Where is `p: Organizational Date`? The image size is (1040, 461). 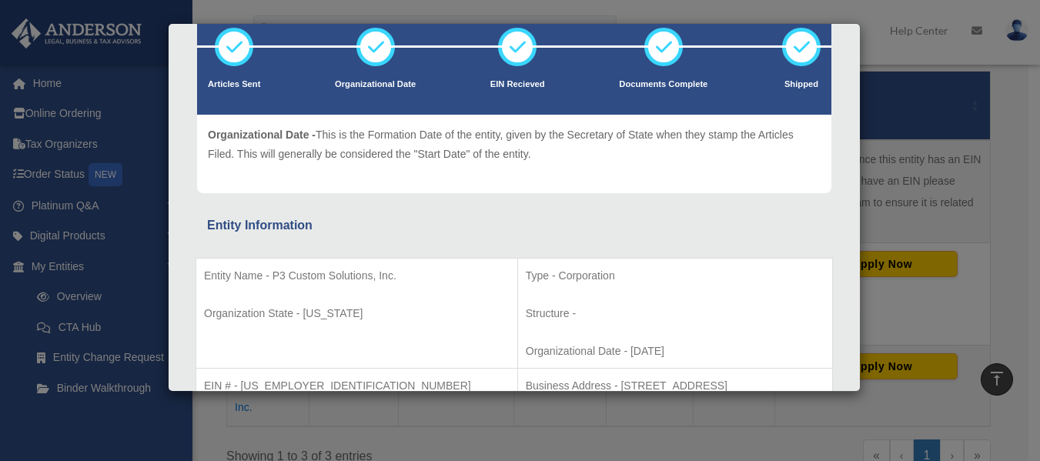 p: Organizational Date is located at coordinates (375, 85).